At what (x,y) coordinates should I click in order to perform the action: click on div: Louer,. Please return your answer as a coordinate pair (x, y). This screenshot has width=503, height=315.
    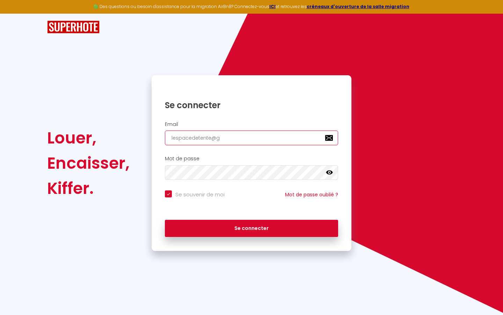
    Looking at the image, I should click on (88, 138).